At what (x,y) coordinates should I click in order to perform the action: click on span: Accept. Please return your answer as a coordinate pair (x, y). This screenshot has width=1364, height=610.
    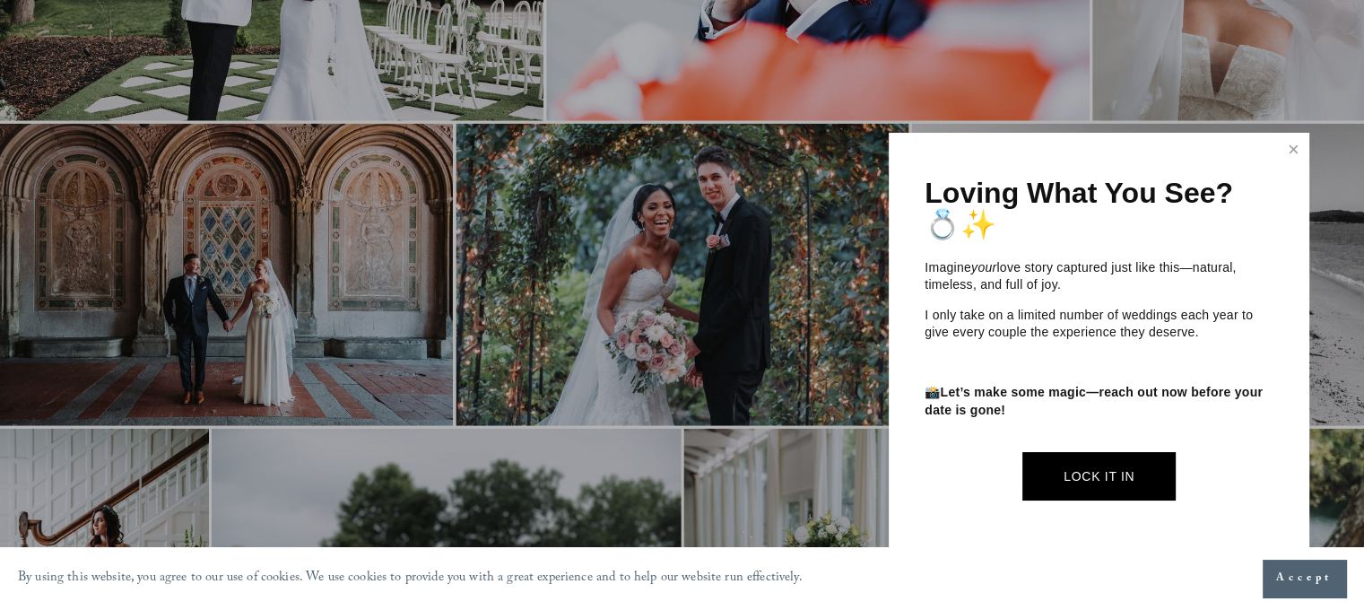
    Looking at the image, I should click on (1304, 578).